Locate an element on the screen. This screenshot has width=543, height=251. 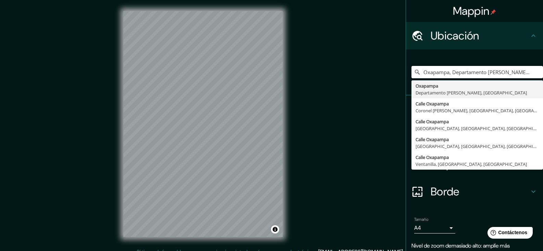
canvas: Mapa is located at coordinates (203, 124).